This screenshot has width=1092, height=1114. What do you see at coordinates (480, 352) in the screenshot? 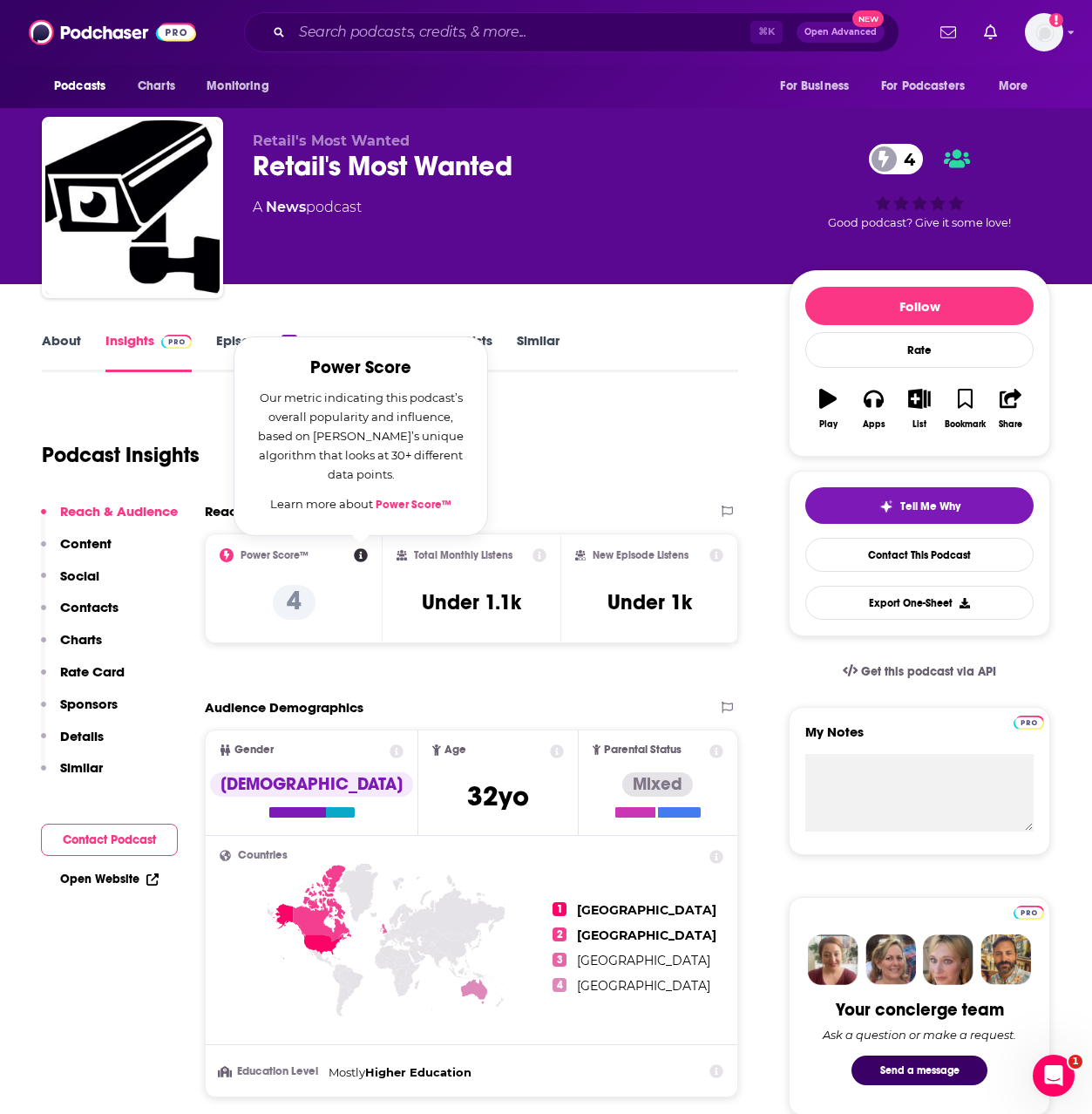
I see `a: Lists` at bounding box center [480, 352].